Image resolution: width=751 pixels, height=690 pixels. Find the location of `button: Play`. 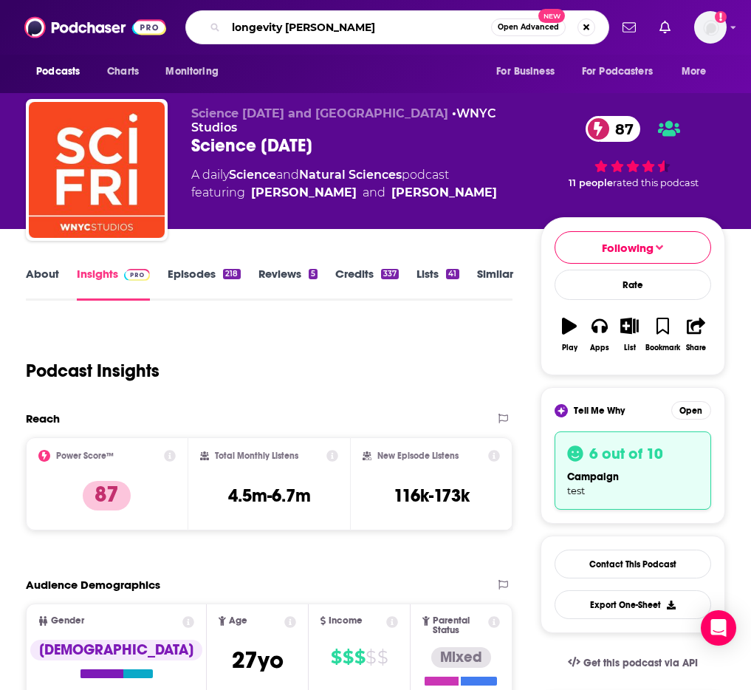

button: Play is located at coordinates (570, 335).